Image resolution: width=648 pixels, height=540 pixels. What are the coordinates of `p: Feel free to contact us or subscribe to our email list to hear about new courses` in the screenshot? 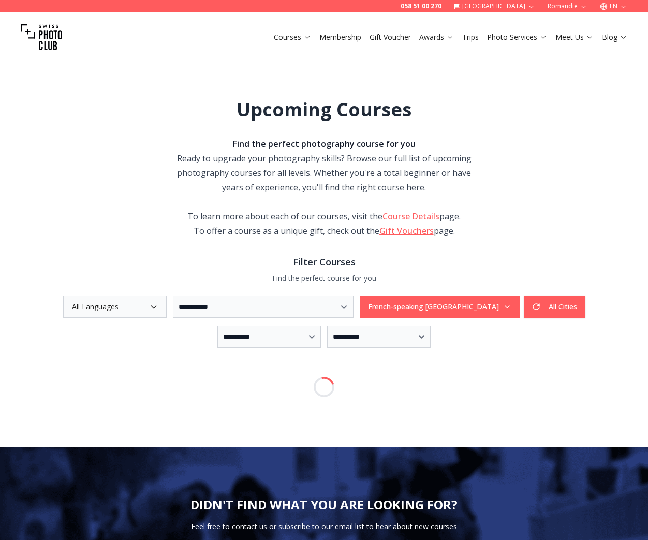 It's located at (324, 527).